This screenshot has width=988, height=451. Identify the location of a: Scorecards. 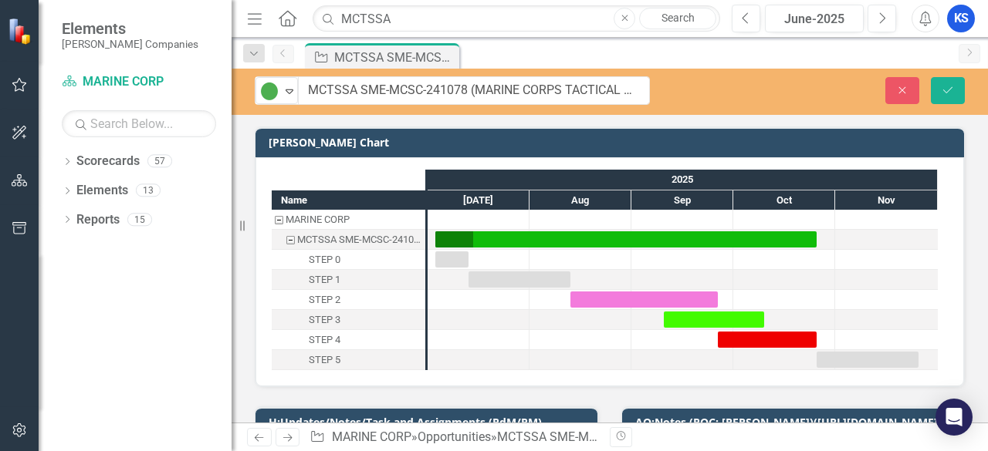
(108, 161).